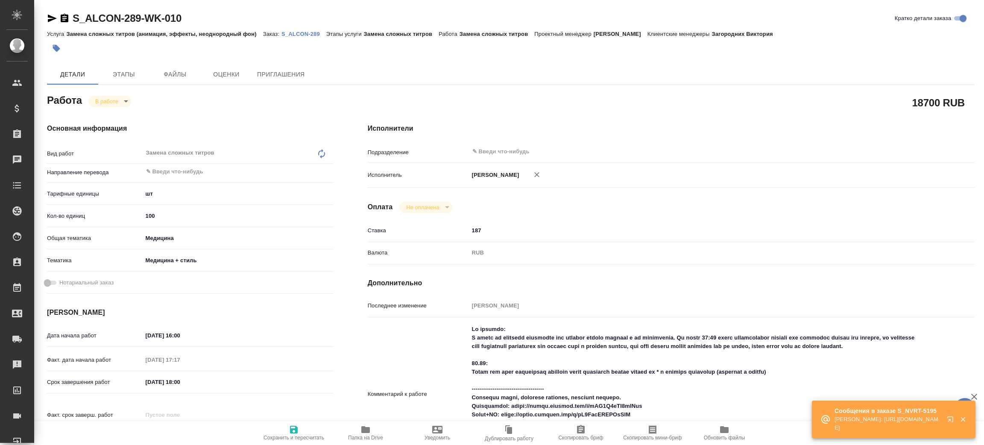  I want to click on button: Уведомить, so click(438, 433).